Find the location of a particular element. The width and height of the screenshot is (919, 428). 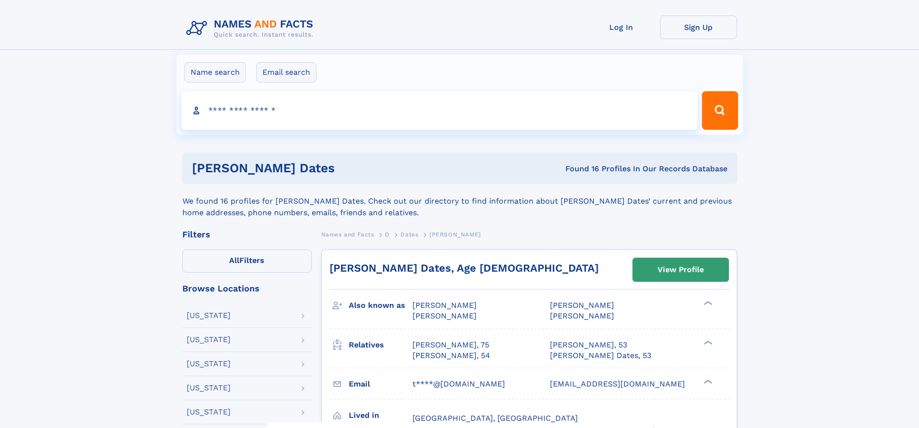

a: D is located at coordinates (388, 234).